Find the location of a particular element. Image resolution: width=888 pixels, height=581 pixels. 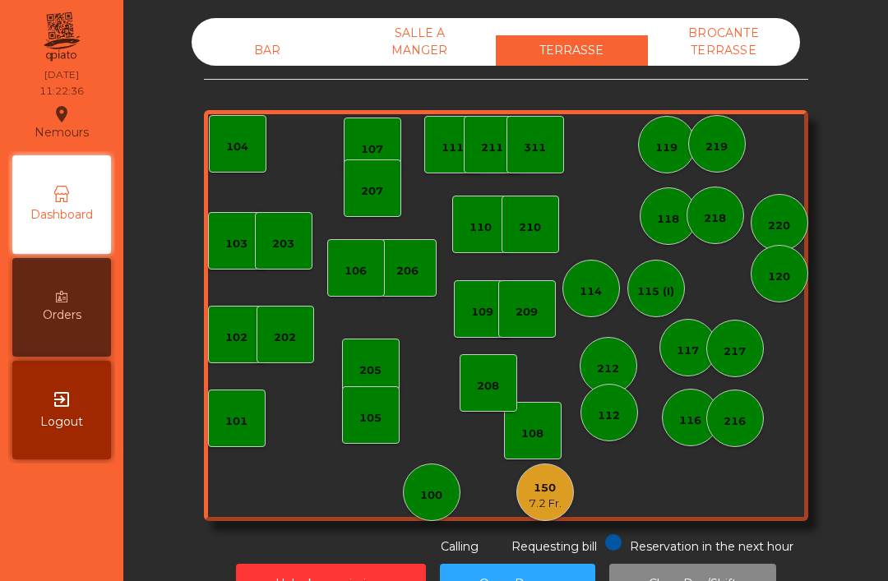

div: 102 is located at coordinates (236, 338).